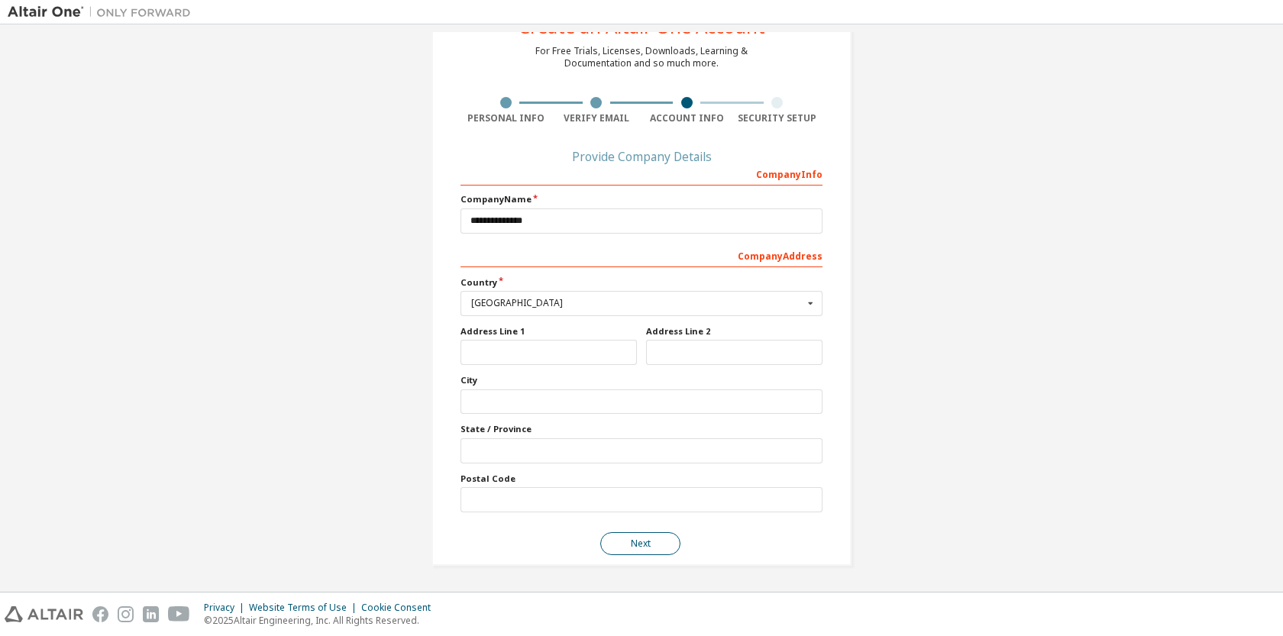  I want to click on img: linkedin.svg, so click(150, 614).